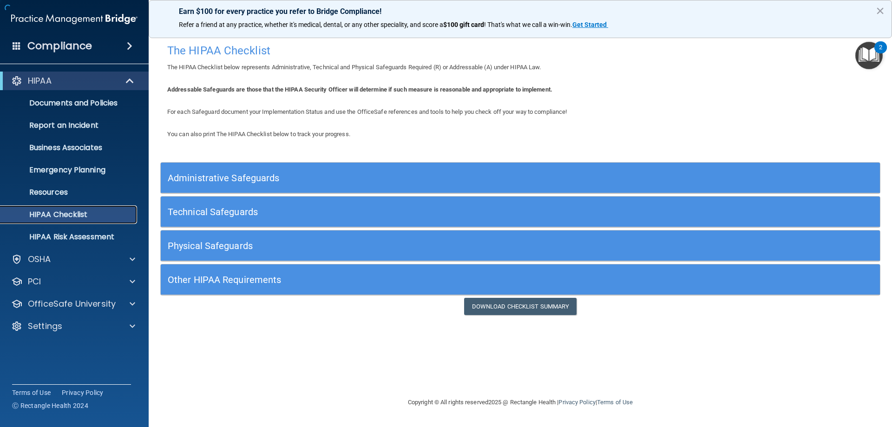 Image resolution: width=892 pixels, height=427 pixels. I want to click on p: Earn $100 for every practice you refer to Bridge Compliance!, so click(520, 11).